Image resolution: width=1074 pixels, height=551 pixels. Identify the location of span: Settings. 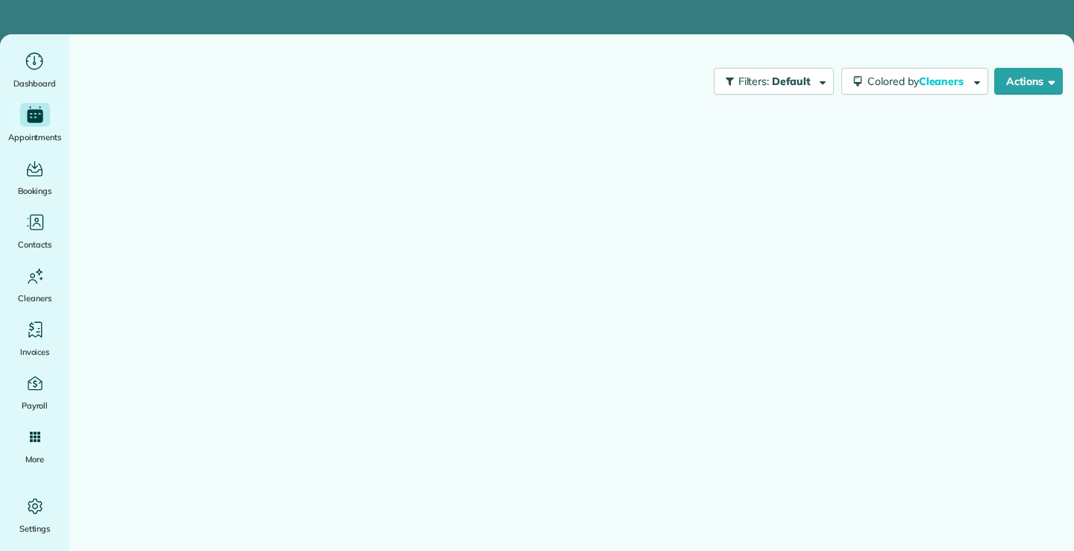
(35, 529).